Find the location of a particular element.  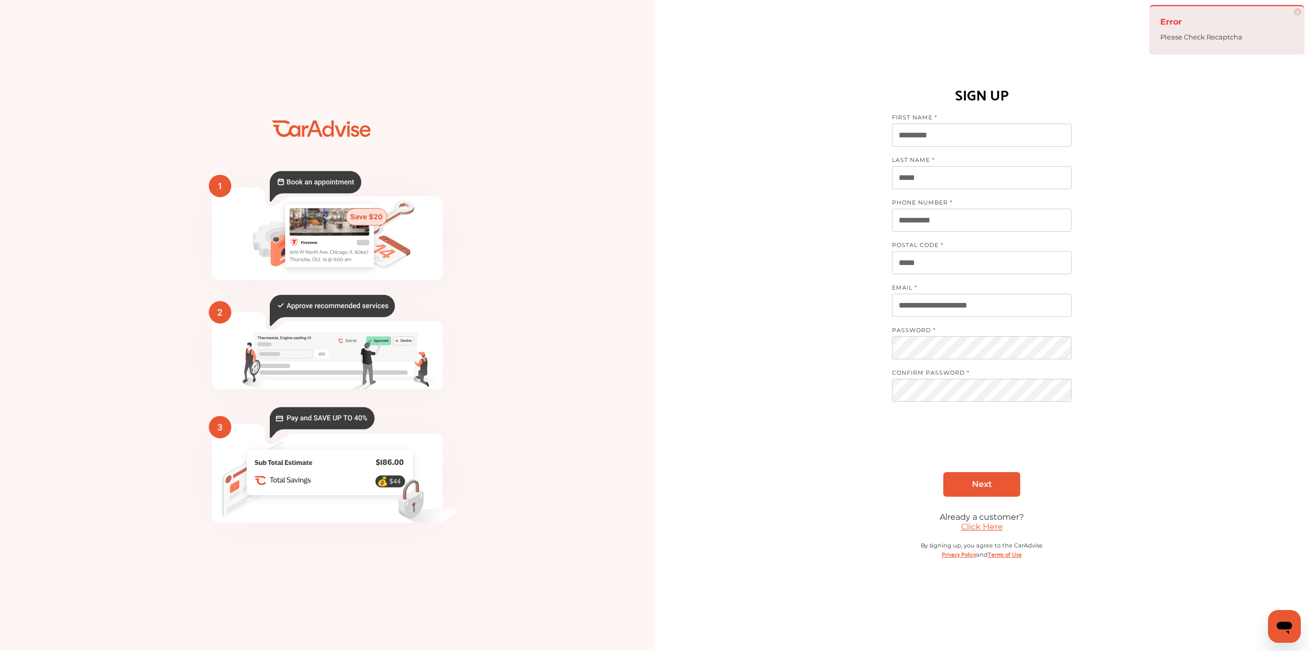

label: PHONE NUMBER is located at coordinates (977, 204).